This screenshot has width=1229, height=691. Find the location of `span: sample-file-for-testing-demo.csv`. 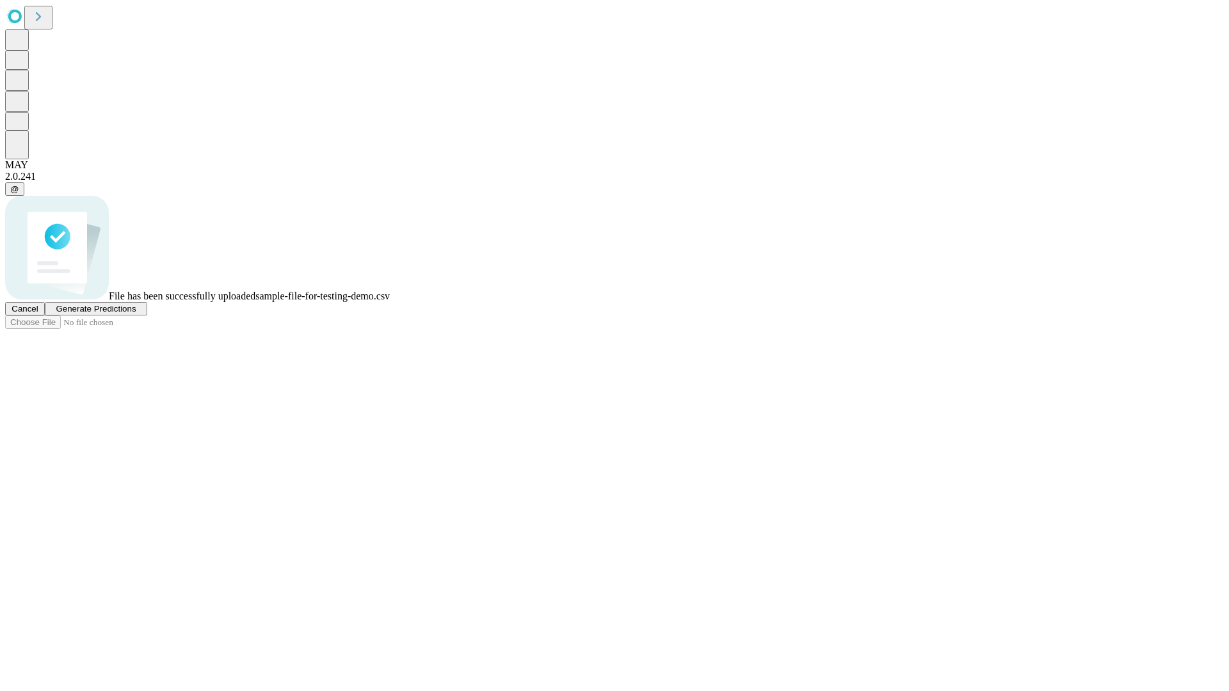

span: sample-file-for-testing-demo.csv is located at coordinates (323, 296).